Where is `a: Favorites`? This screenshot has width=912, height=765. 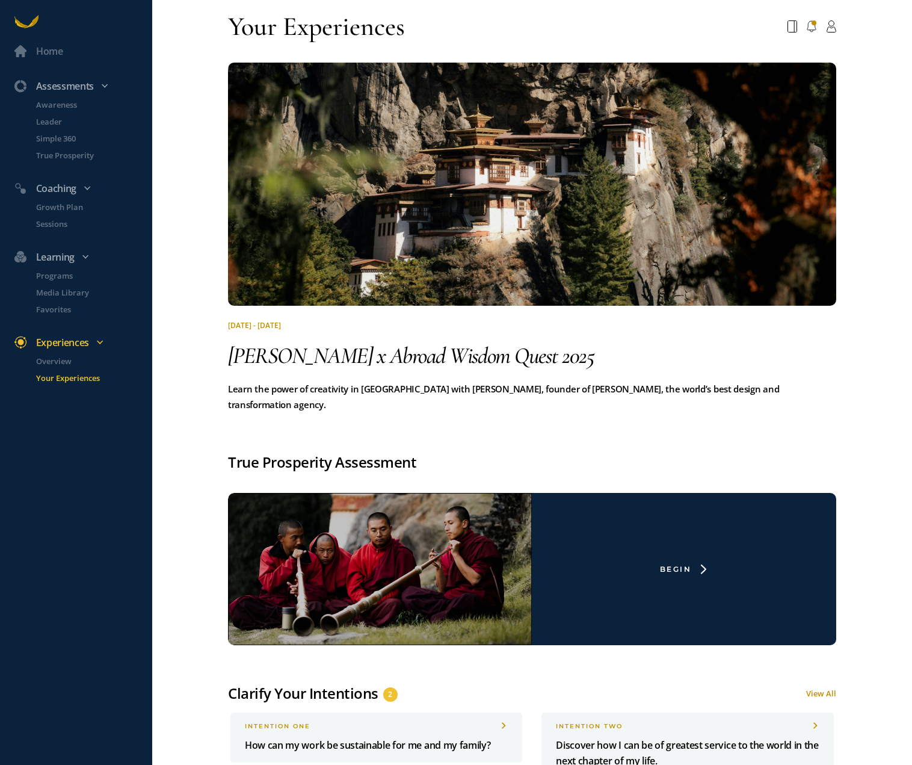 a: Favorites is located at coordinates (87, 309).